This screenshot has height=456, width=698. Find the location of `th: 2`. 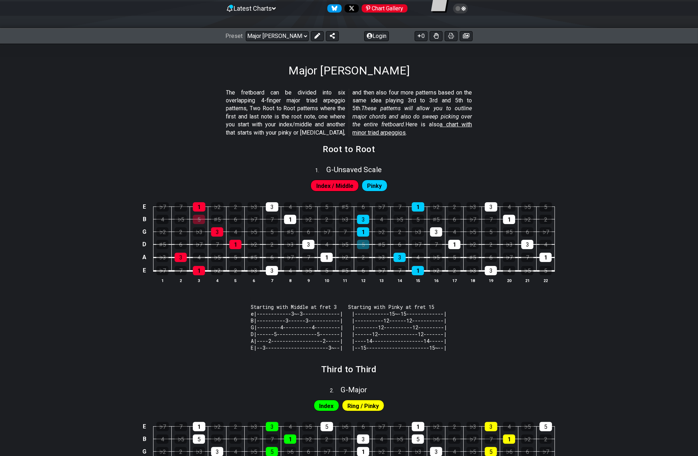

th: 2 is located at coordinates (181, 280).